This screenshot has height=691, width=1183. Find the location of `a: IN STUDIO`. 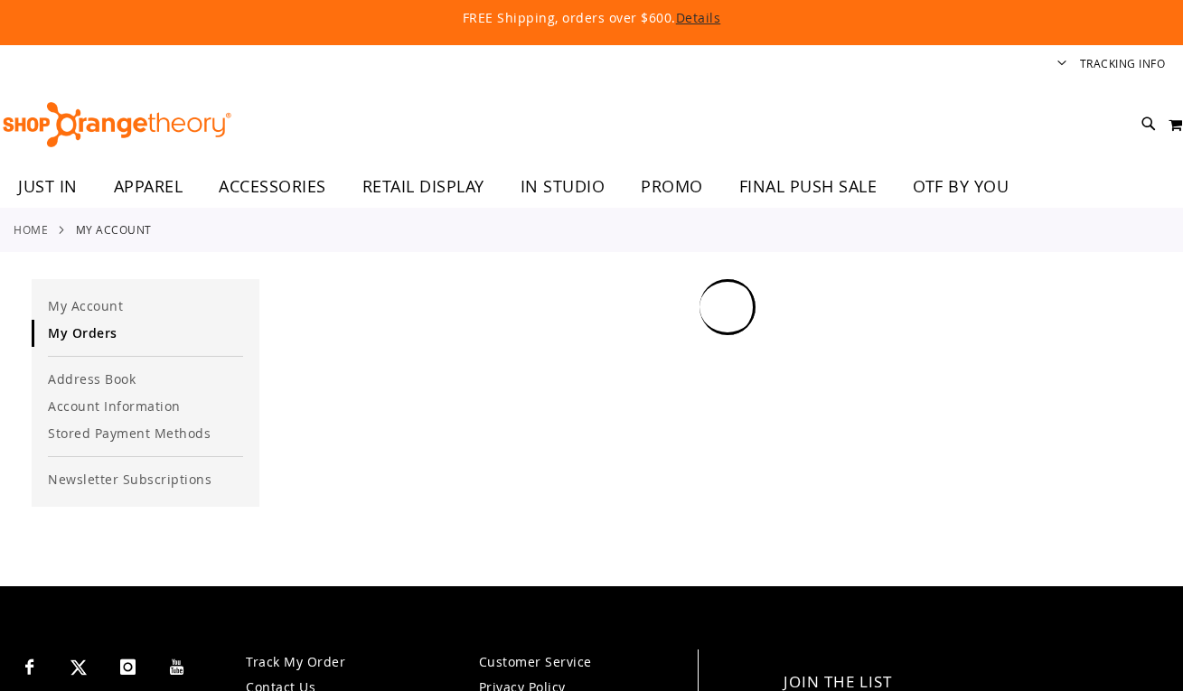

a: IN STUDIO is located at coordinates (563, 187).